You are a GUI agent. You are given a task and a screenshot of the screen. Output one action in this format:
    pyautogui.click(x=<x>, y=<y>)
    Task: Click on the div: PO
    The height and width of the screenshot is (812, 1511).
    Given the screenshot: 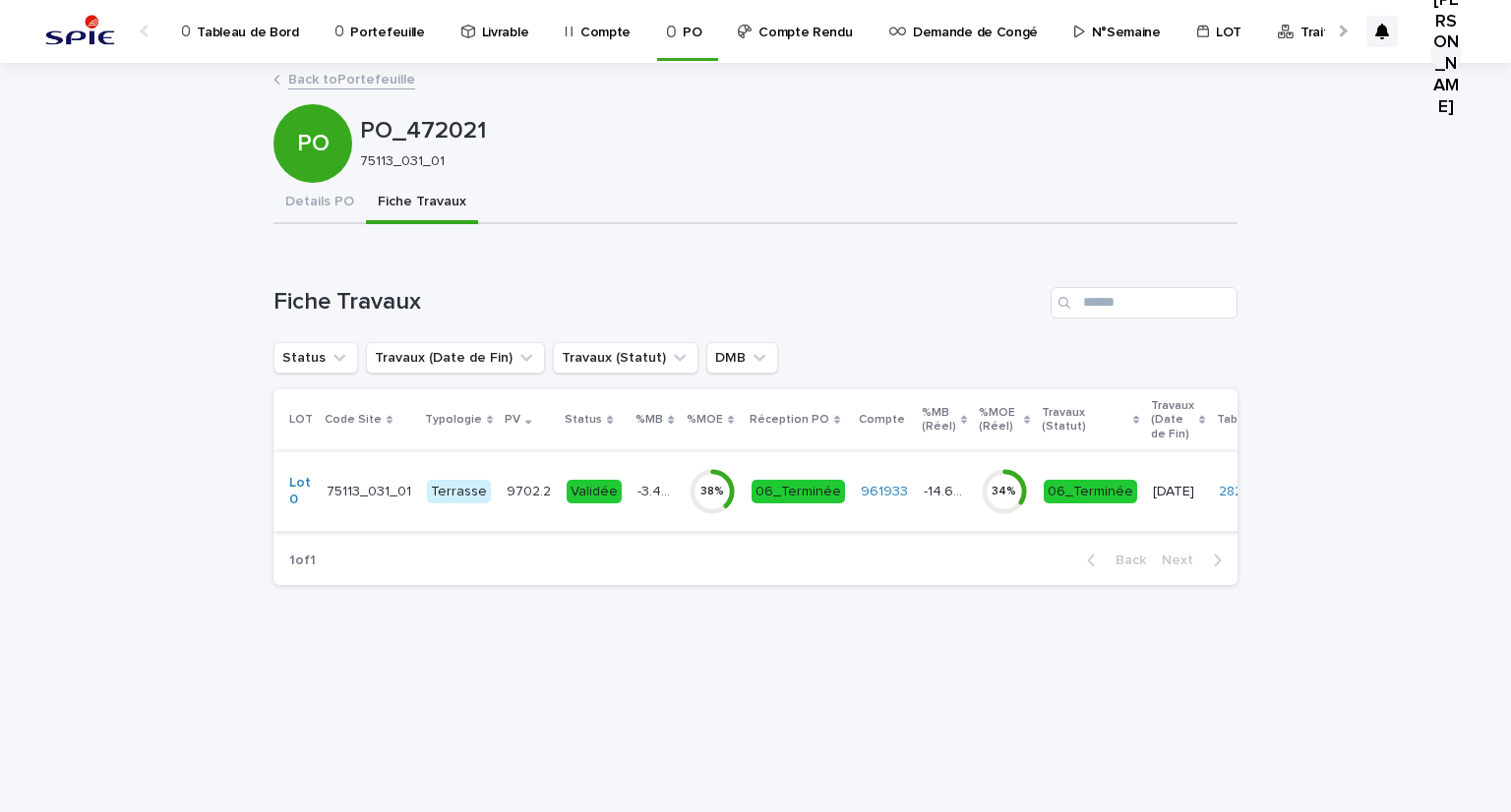 What is the action you would take?
    pyautogui.click(x=313, y=103)
    